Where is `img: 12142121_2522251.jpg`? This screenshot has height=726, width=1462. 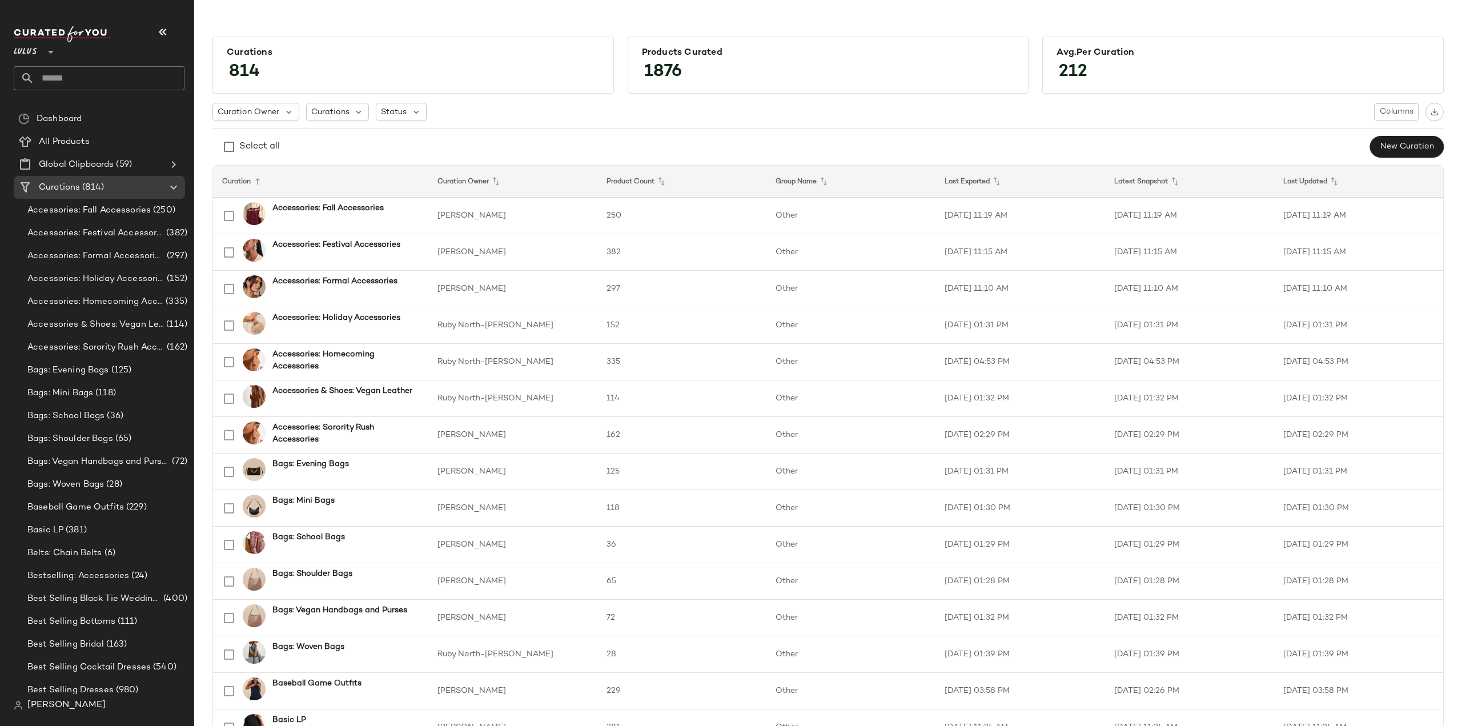
img: 12142121_2522251.jpg is located at coordinates (254, 323).